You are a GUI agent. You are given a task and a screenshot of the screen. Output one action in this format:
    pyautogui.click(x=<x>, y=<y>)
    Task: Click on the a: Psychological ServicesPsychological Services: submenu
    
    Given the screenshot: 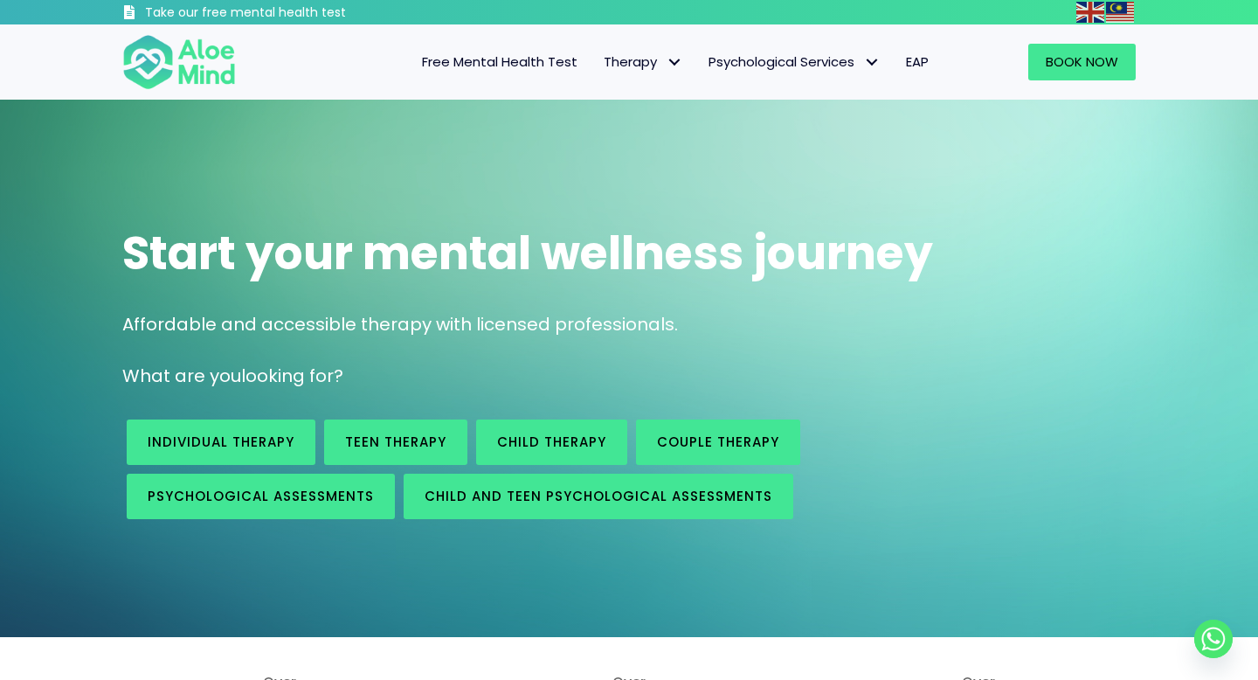 What is the action you would take?
    pyautogui.click(x=794, y=62)
    